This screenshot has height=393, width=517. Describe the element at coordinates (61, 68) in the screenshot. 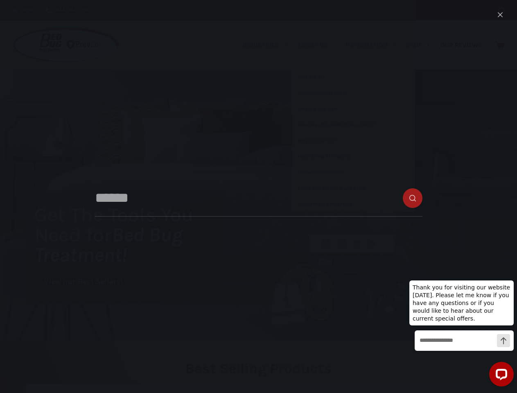

I see `input: Write a message…` at that location.